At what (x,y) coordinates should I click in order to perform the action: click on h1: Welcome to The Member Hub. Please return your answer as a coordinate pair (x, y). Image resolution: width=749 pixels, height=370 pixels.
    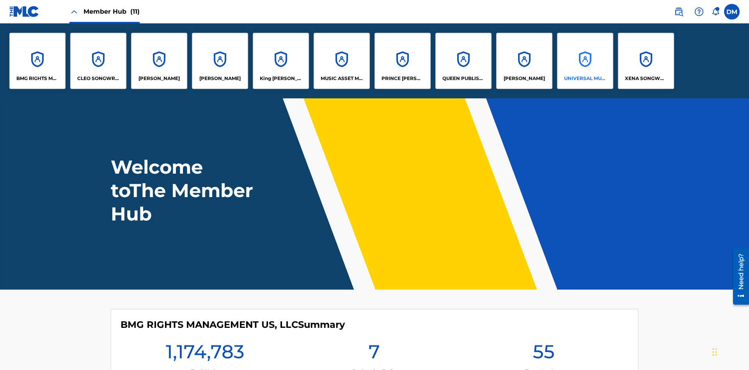
    Looking at the image, I should click on (184, 190).